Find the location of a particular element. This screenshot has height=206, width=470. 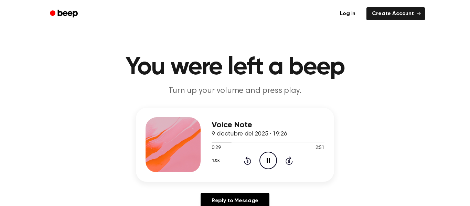

a: Beep is located at coordinates (64, 14).